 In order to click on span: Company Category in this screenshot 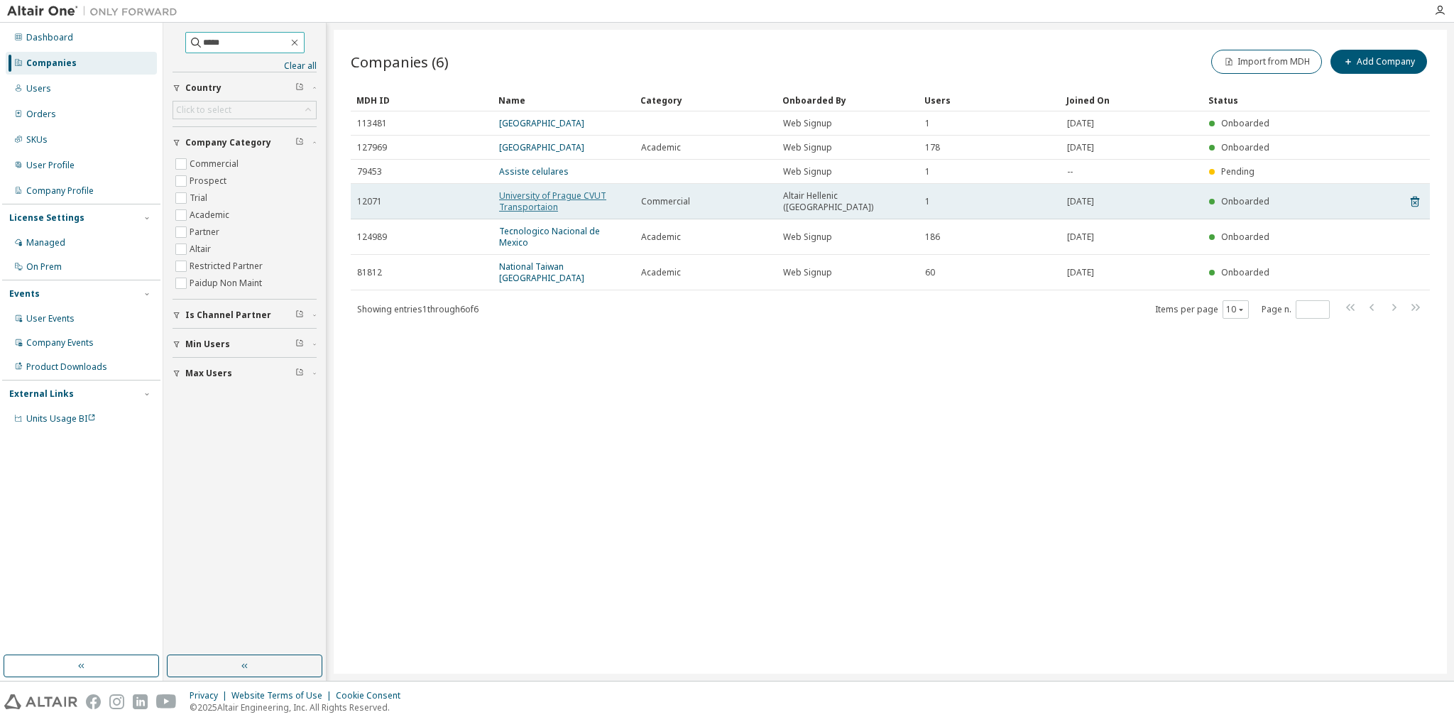, I will do `click(228, 143)`.